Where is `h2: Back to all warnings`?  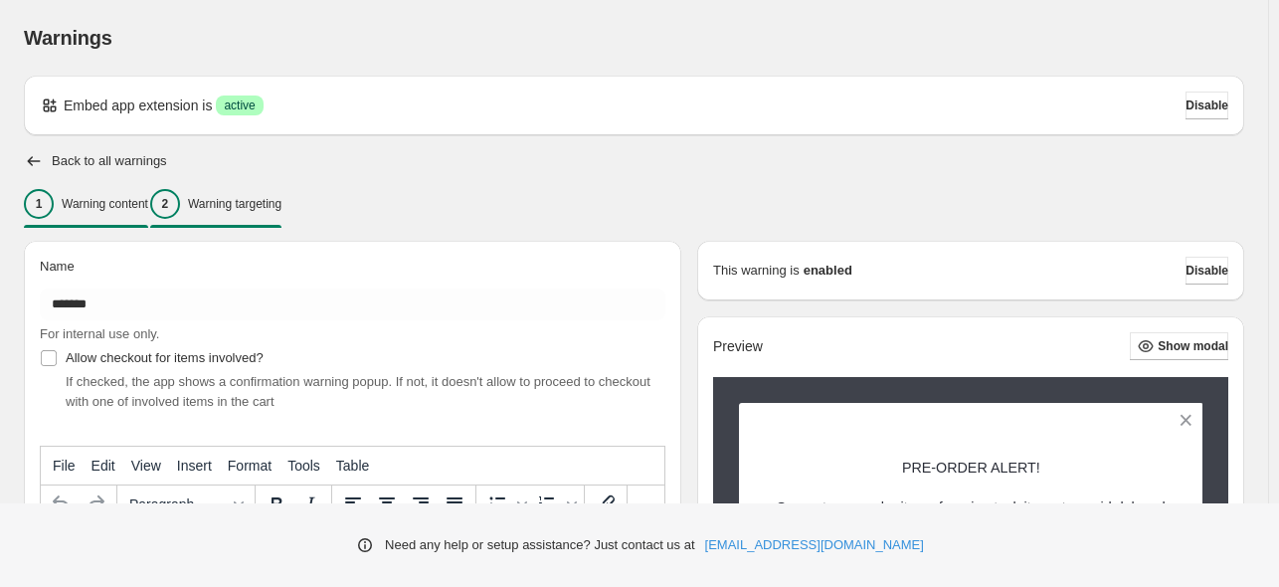
h2: Back to all warnings is located at coordinates (109, 161).